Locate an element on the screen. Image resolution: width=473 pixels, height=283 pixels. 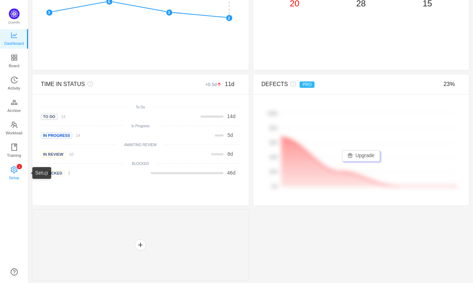
span: Board is located at coordinates (14, 66).